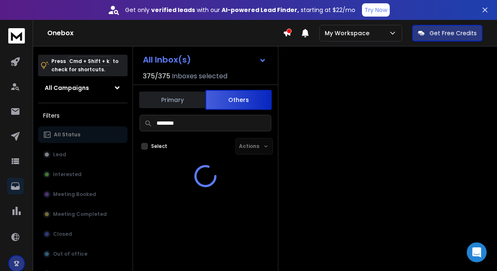 The width and height of the screenshot is (497, 271). Describe the element at coordinates (260, 10) in the screenshot. I see `strong: AI-powered Lead Finder,` at that location.